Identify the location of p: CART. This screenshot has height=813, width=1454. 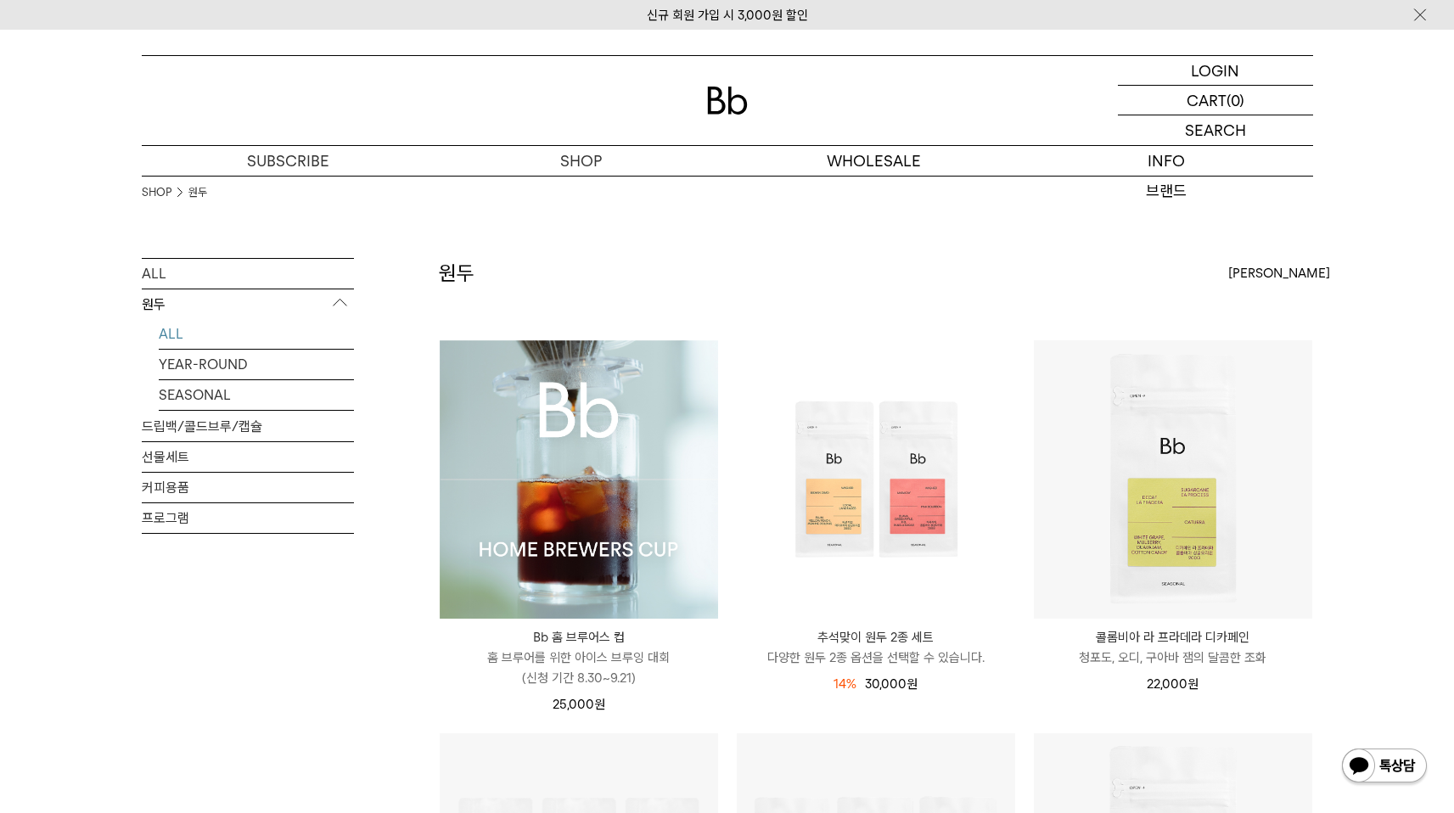
(1206, 100).